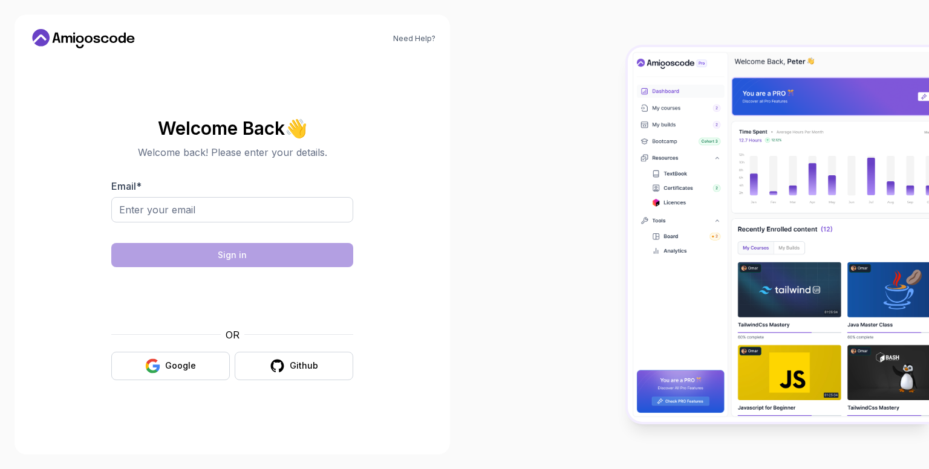 The width and height of the screenshot is (929, 469). What do you see at coordinates (232, 128) in the screenshot?
I see `h2: Welcome Back` at bounding box center [232, 128].